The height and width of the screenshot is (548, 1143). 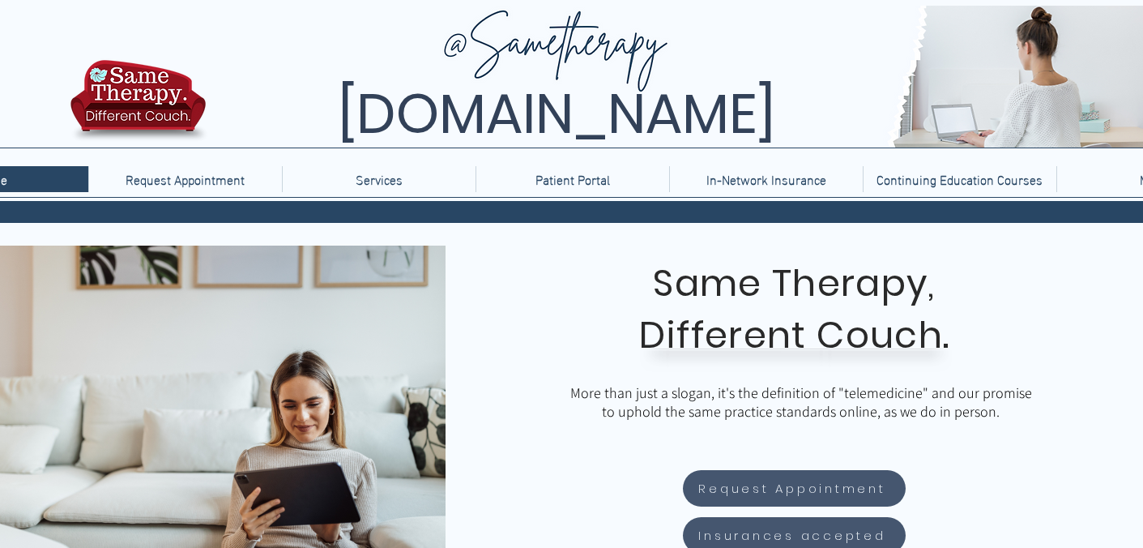 I want to click on span: Same Therapy,, so click(x=794, y=283).